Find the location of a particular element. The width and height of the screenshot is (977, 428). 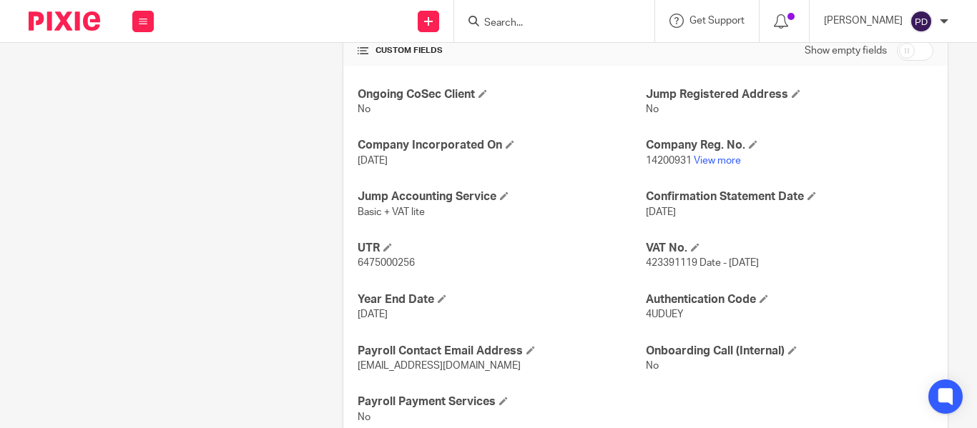

h4: Ongoing CoSec Client is located at coordinates (501, 94).